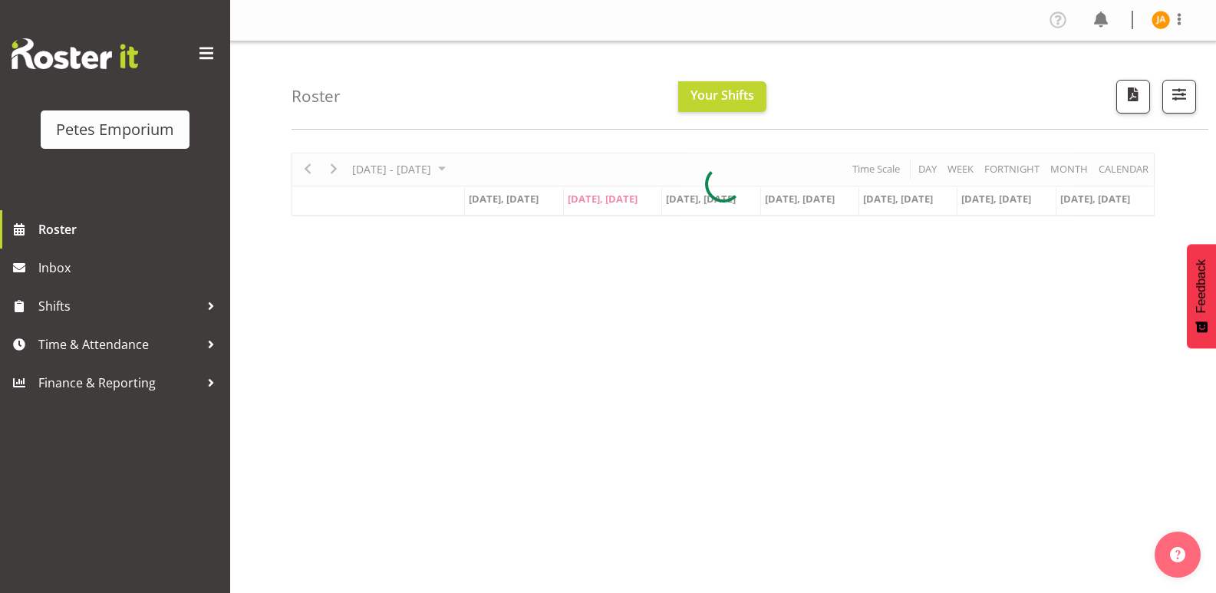  What do you see at coordinates (119, 306) in the screenshot?
I see `span: Shifts` at bounding box center [119, 306].